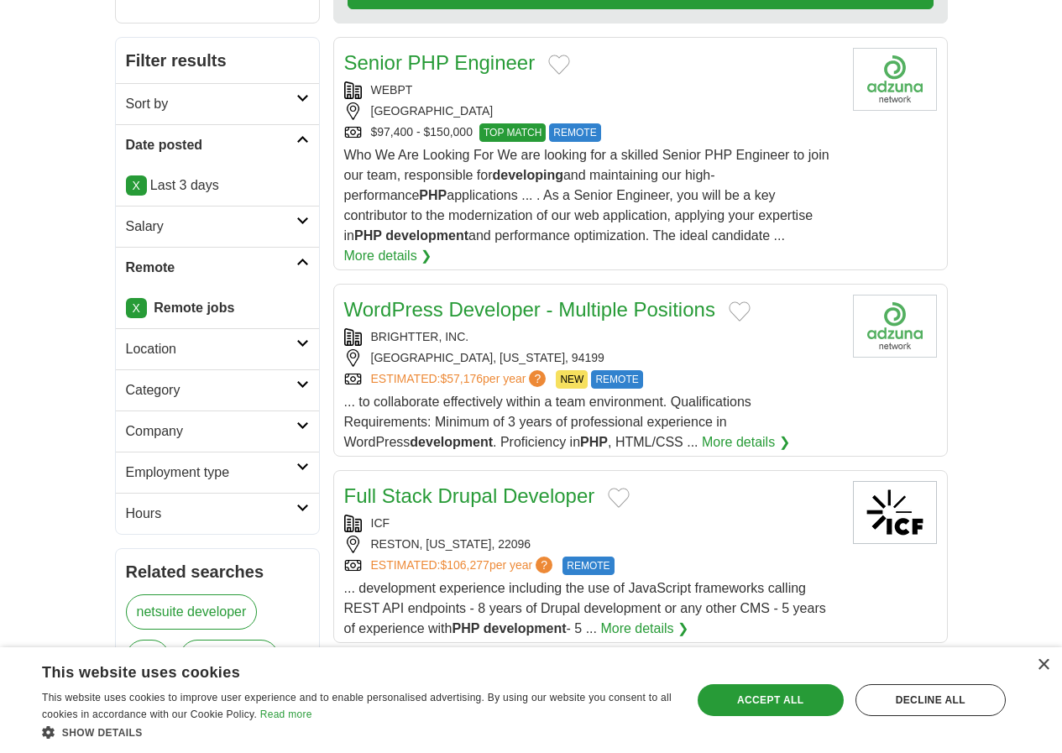  Describe the element at coordinates (592, 90) in the screenshot. I see `div: WEBPT` at that location.